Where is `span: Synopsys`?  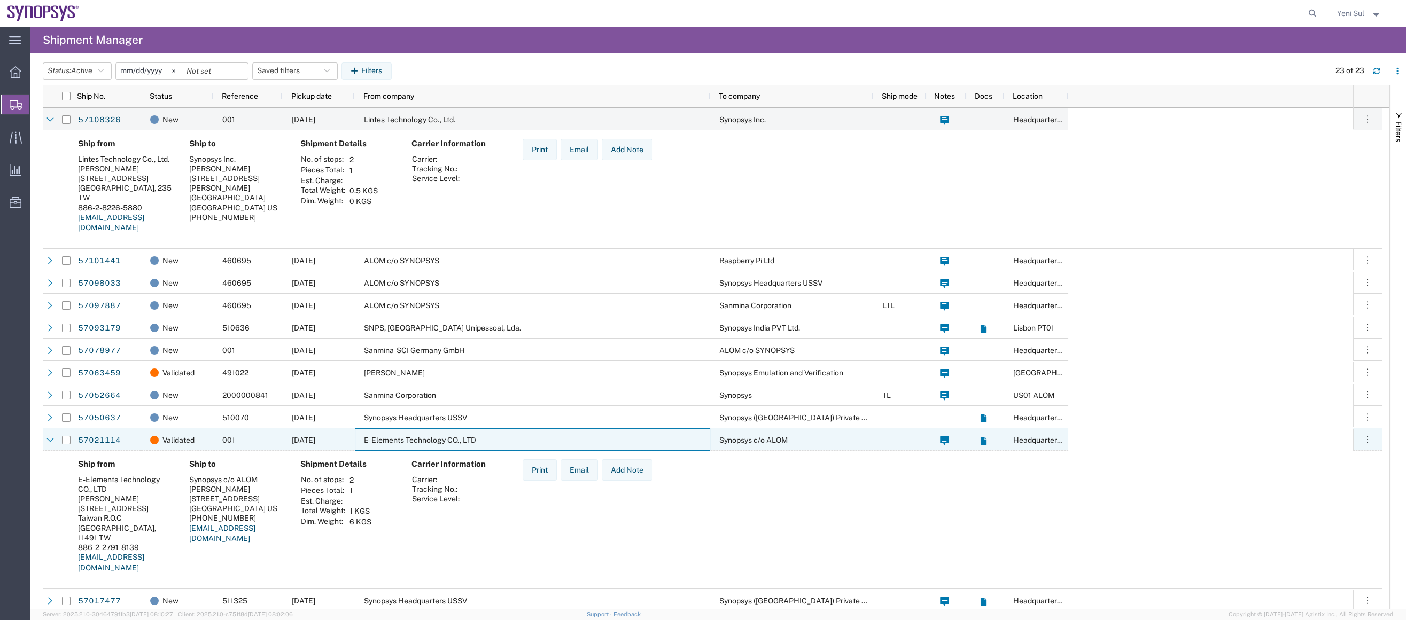 span: Synopsys is located at coordinates (735, 395).